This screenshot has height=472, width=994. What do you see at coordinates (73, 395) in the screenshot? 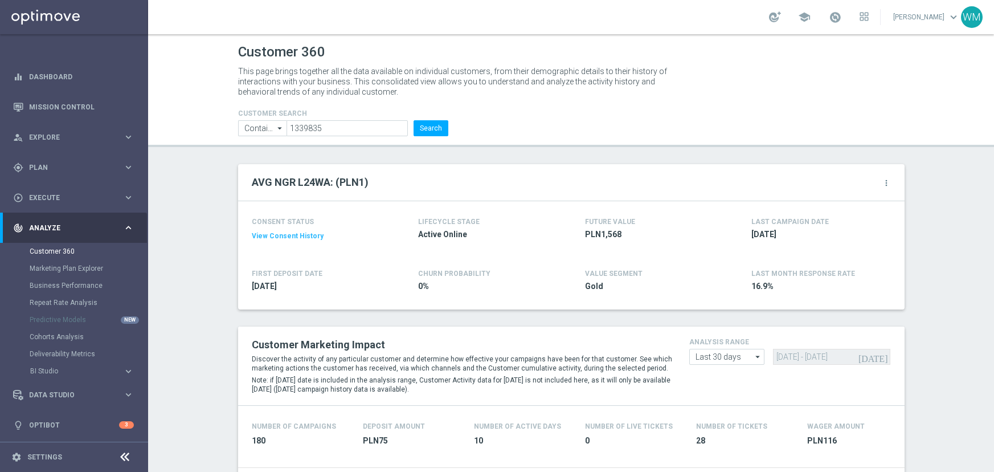
I see `button: Data Studio keyboard_arrow_right` at bounding box center [73, 395].